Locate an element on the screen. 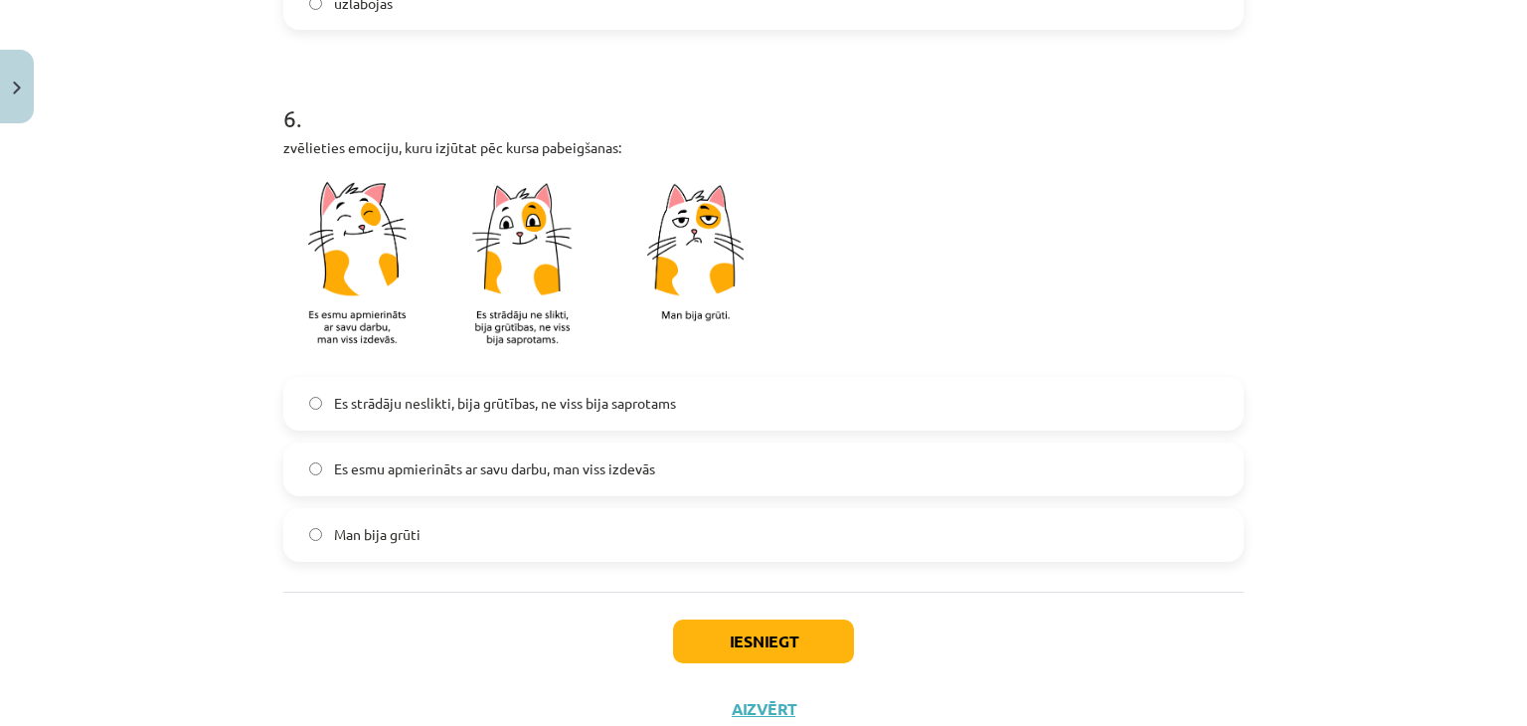 The height and width of the screenshot is (726, 1527). input: Es esmu apmierināts ar savu darbu, man viss izdevās is located at coordinates (315, 468).